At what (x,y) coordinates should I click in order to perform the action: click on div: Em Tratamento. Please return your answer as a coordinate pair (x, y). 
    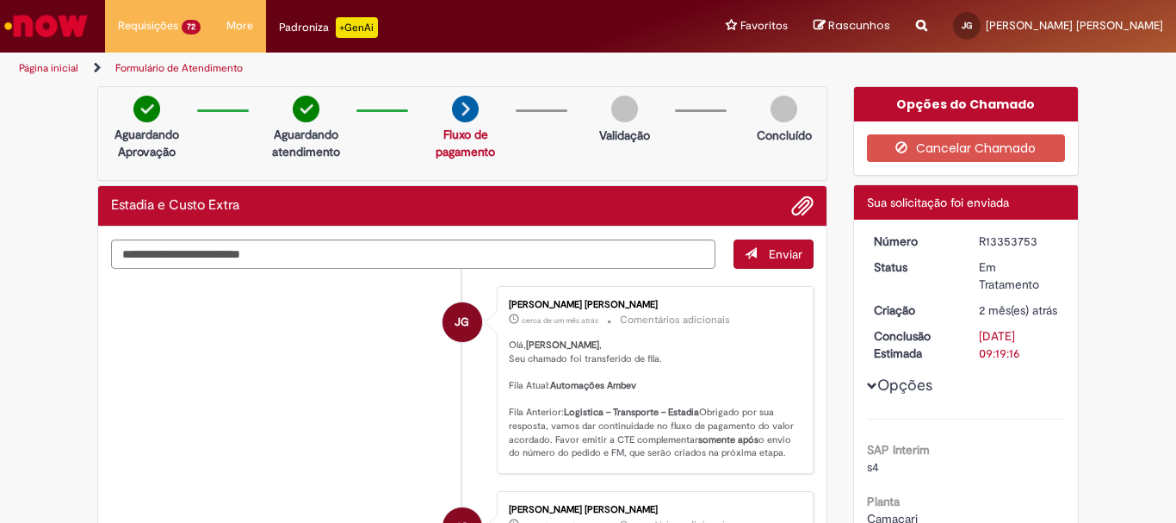
    Looking at the image, I should click on (1018, 275).